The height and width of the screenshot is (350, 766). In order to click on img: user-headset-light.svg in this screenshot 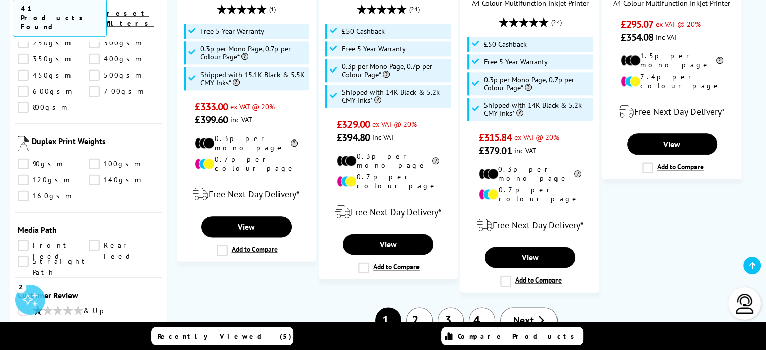, I will do `click(745, 304)`.